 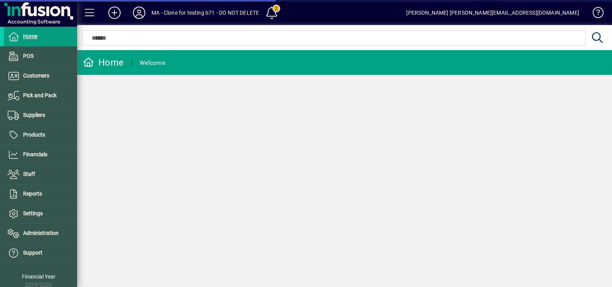 What do you see at coordinates (40, 115) in the screenshot?
I see `a: Suppliers` at bounding box center [40, 115].